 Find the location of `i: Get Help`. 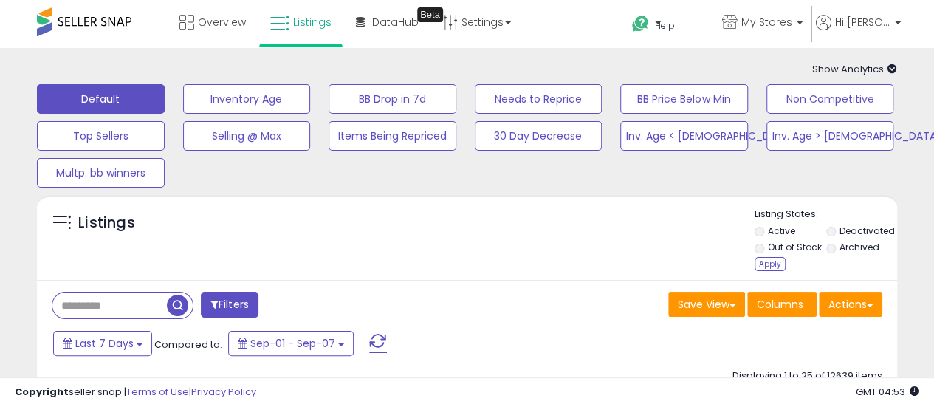

i: Get Help is located at coordinates (640, 24).